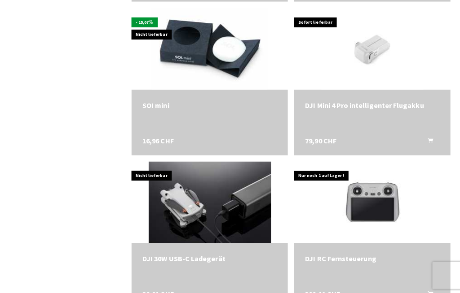  I want to click on a: DJI 30W USB-C Ladegerät 30,01 CHF, so click(207, 257).